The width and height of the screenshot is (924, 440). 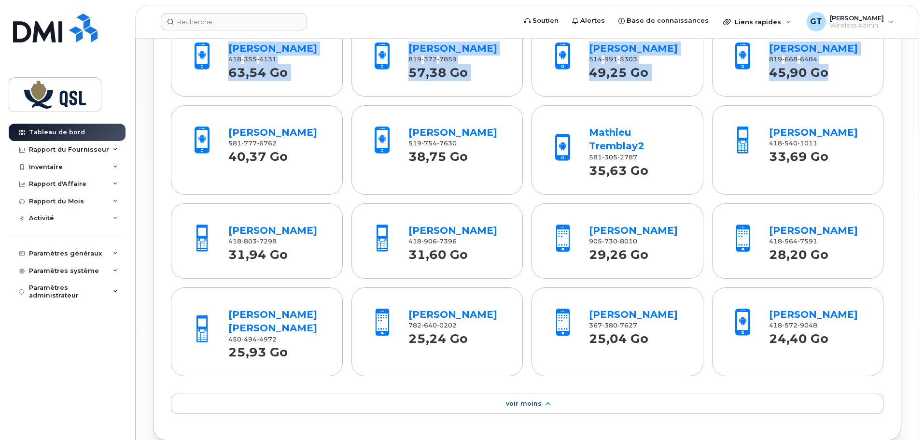 What do you see at coordinates (618, 252) in the screenshot?
I see `strong: 29,26 Go` at bounding box center [618, 252].